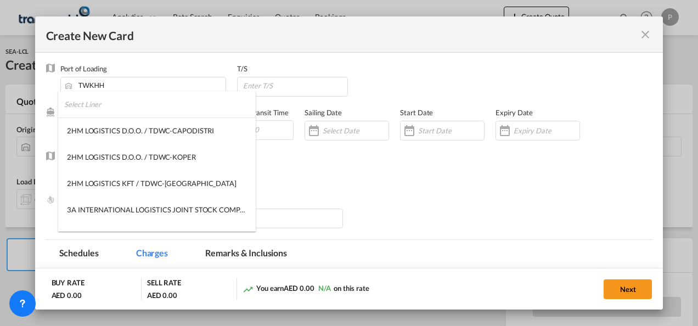  What do you see at coordinates (157, 209) in the screenshot?
I see `div: 3A INTERNATIONAL LOGISTICS JOINT STOCK COMPANY / T` at bounding box center [157, 209].